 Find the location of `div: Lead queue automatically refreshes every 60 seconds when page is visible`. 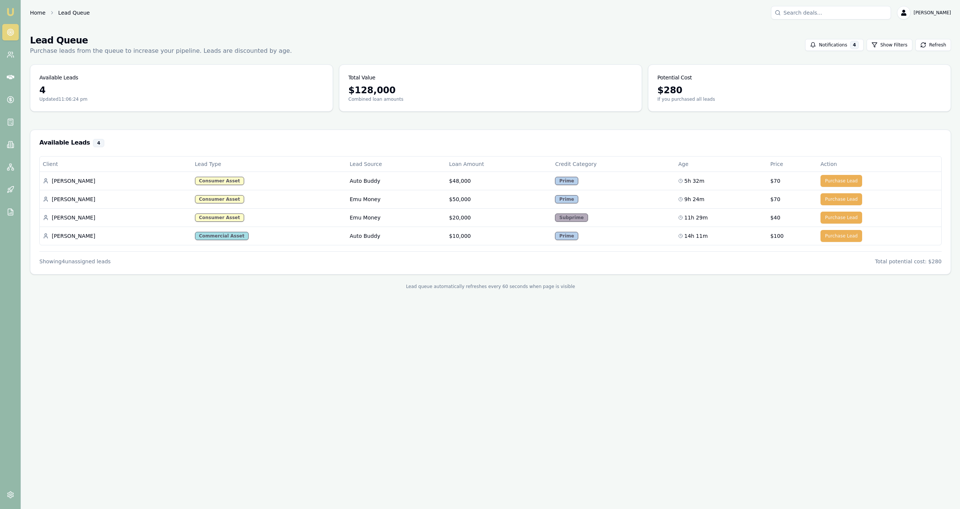

div: Lead queue automatically refreshes every 60 seconds when page is visible is located at coordinates (490, 287).